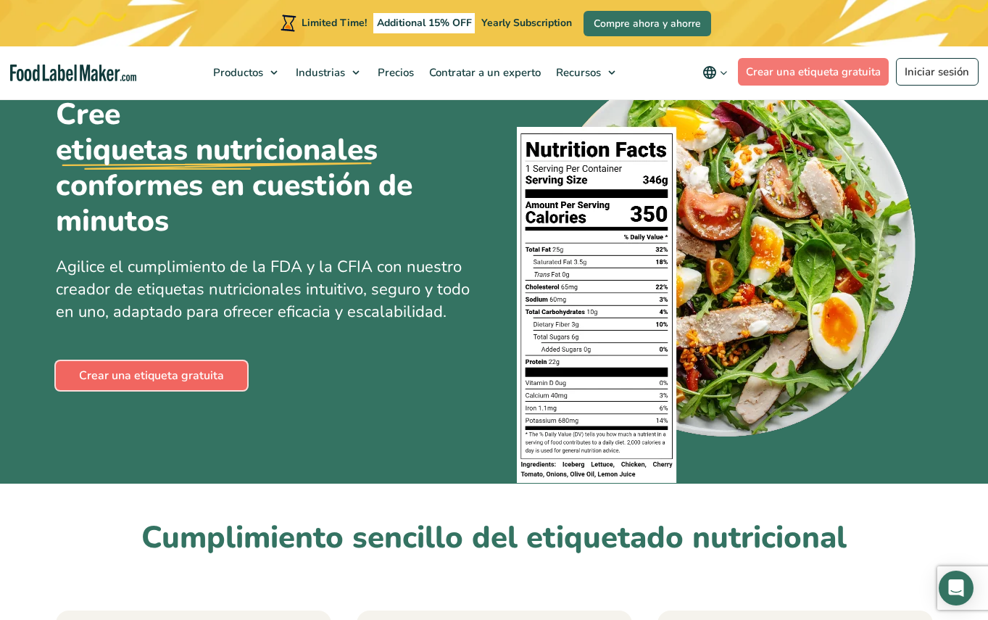  What do you see at coordinates (494, 538) in the screenshot?
I see `h2: Cumplimiento sencillo del etiquetado nutricional` at bounding box center [494, 538].